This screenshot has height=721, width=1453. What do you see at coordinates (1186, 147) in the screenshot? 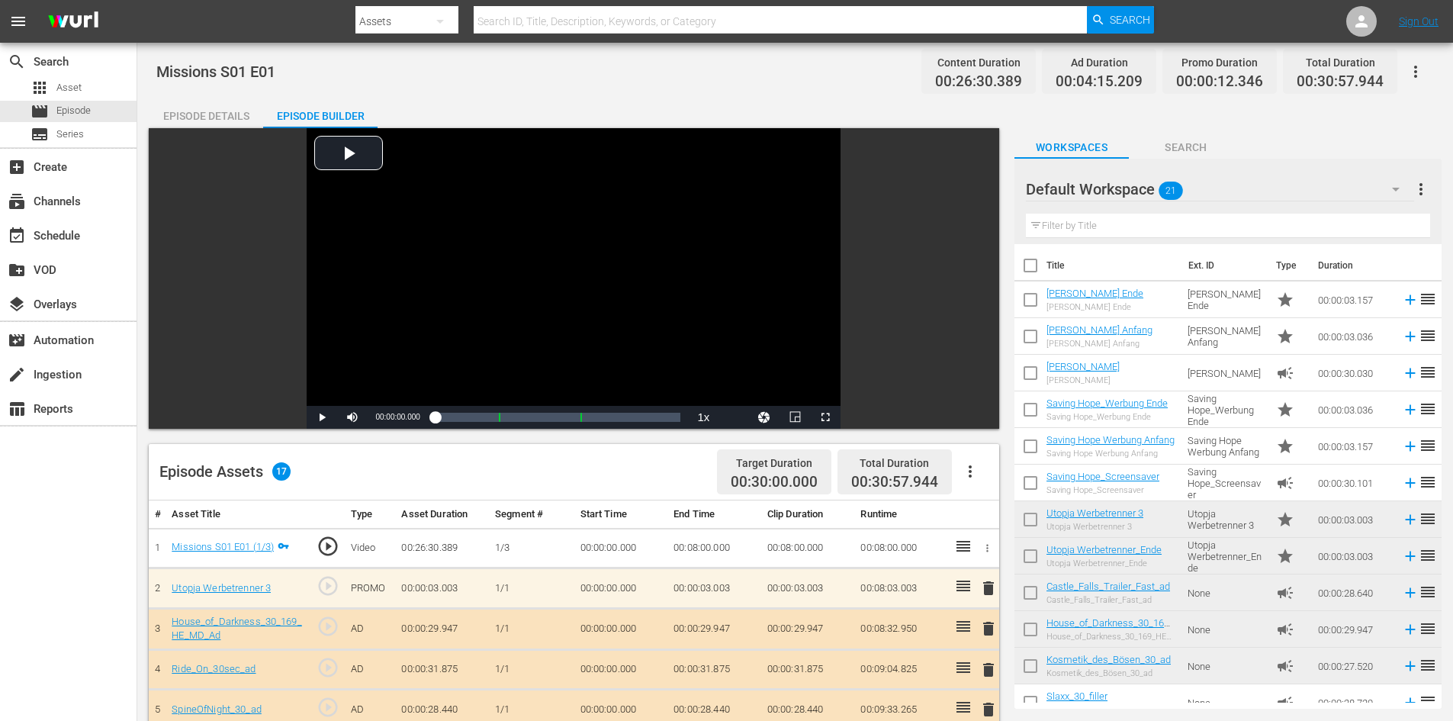
I see `span: Search` at bounding box center [1186, 147].